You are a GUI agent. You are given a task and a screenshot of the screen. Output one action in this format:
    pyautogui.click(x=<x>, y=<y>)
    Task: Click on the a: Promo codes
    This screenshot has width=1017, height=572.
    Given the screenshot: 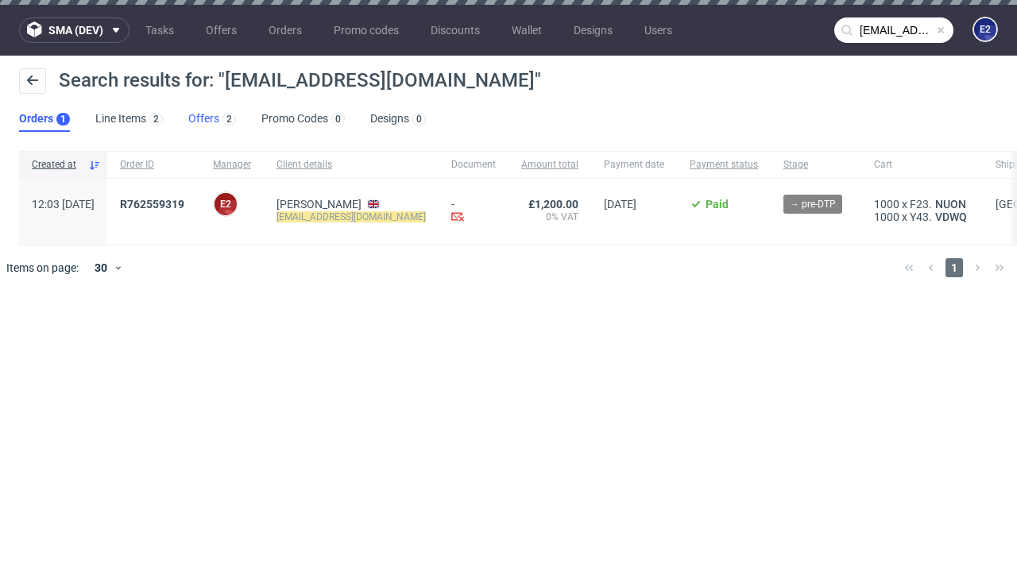 What is the action you would take?
    pyautogui.click(x=366, y=30)
    